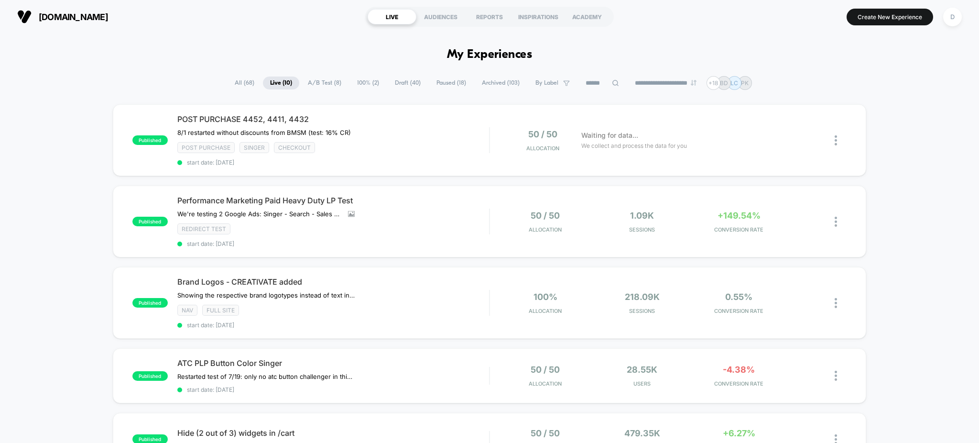  What do you see at coordinates (333, 363) in the screenshot?
I see `span: ATC PLP Button Color Singer` at bounding box center [333, 363].